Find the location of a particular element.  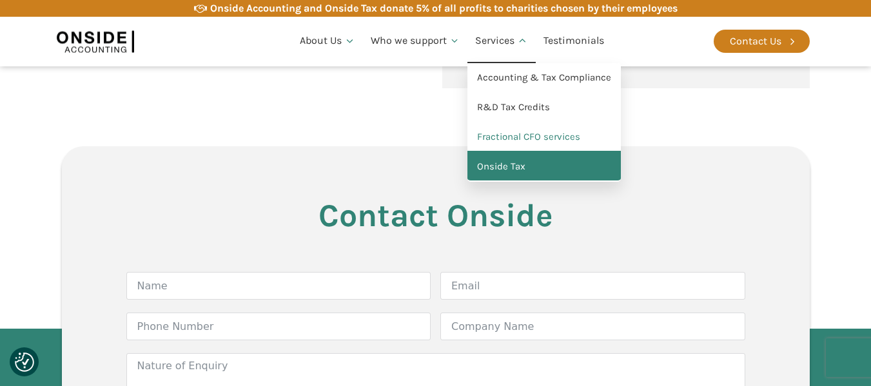

h3: Contact Onside is located at coordinates (436, 215).